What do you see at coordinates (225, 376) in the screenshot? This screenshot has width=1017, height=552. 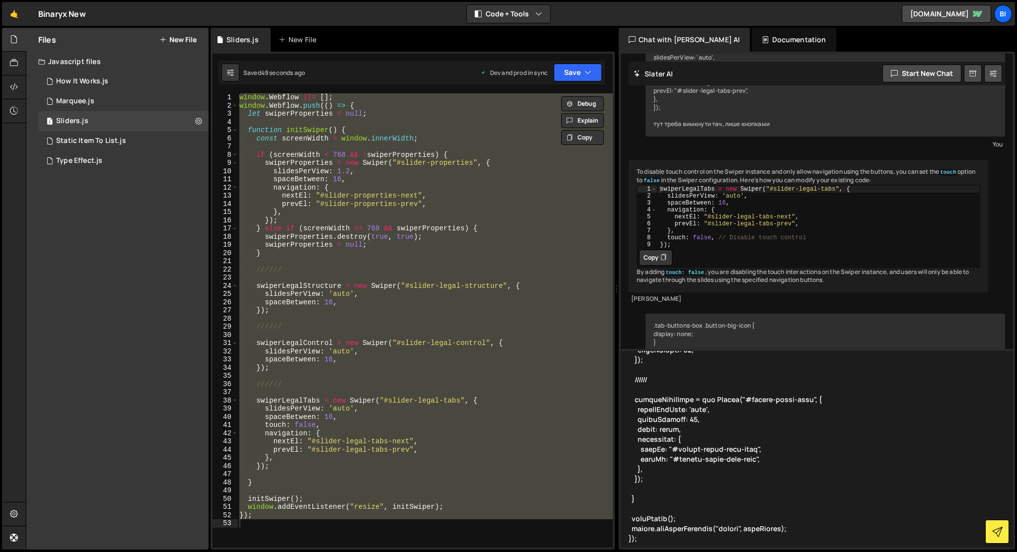 I see `div: 35` at bounding box center [225, 376].